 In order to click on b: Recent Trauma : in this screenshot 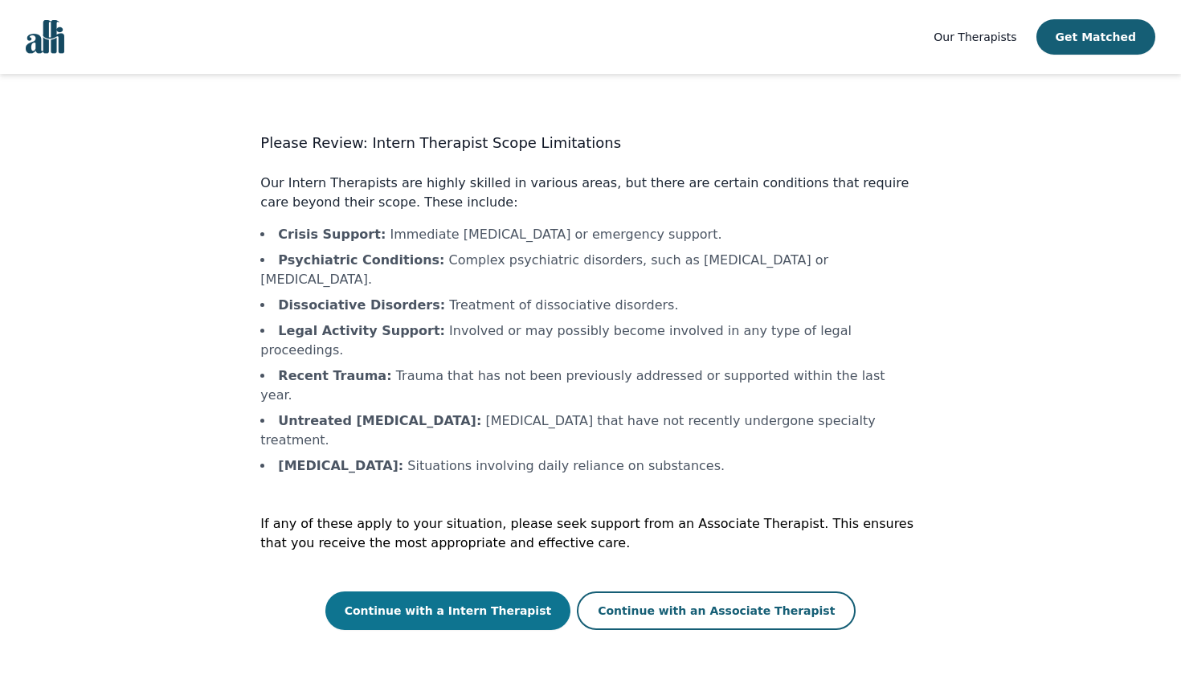, I will do `click(334, 375)`.